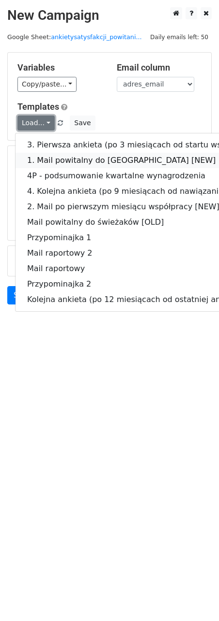 The width and height of the screenshot is (219, 621). Describe the element at coordinates (74, 37) in the screenshot. I see `small: Google Sheet:` at that location.